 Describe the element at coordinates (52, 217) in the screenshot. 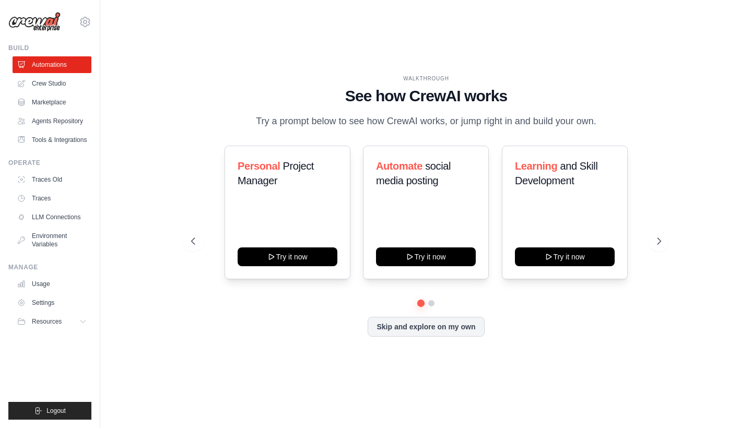

I see `a: LLM Connections` at that location.